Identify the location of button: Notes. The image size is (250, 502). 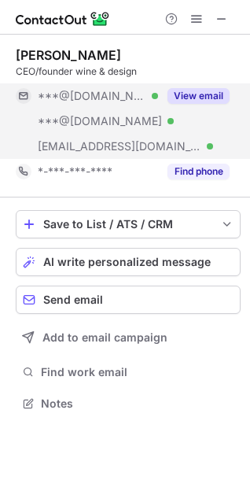
(128, 403).